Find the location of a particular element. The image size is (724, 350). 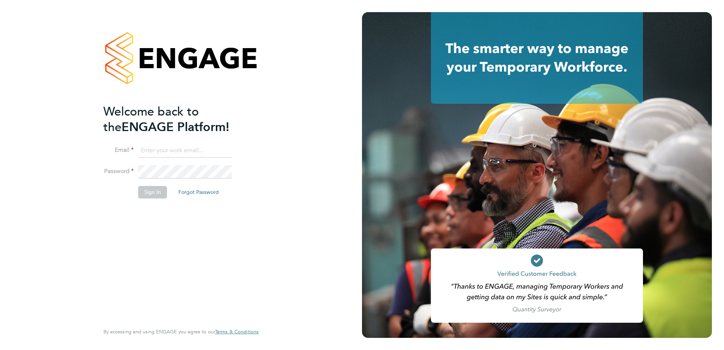

label: Password is located at coordinates (119, 171).